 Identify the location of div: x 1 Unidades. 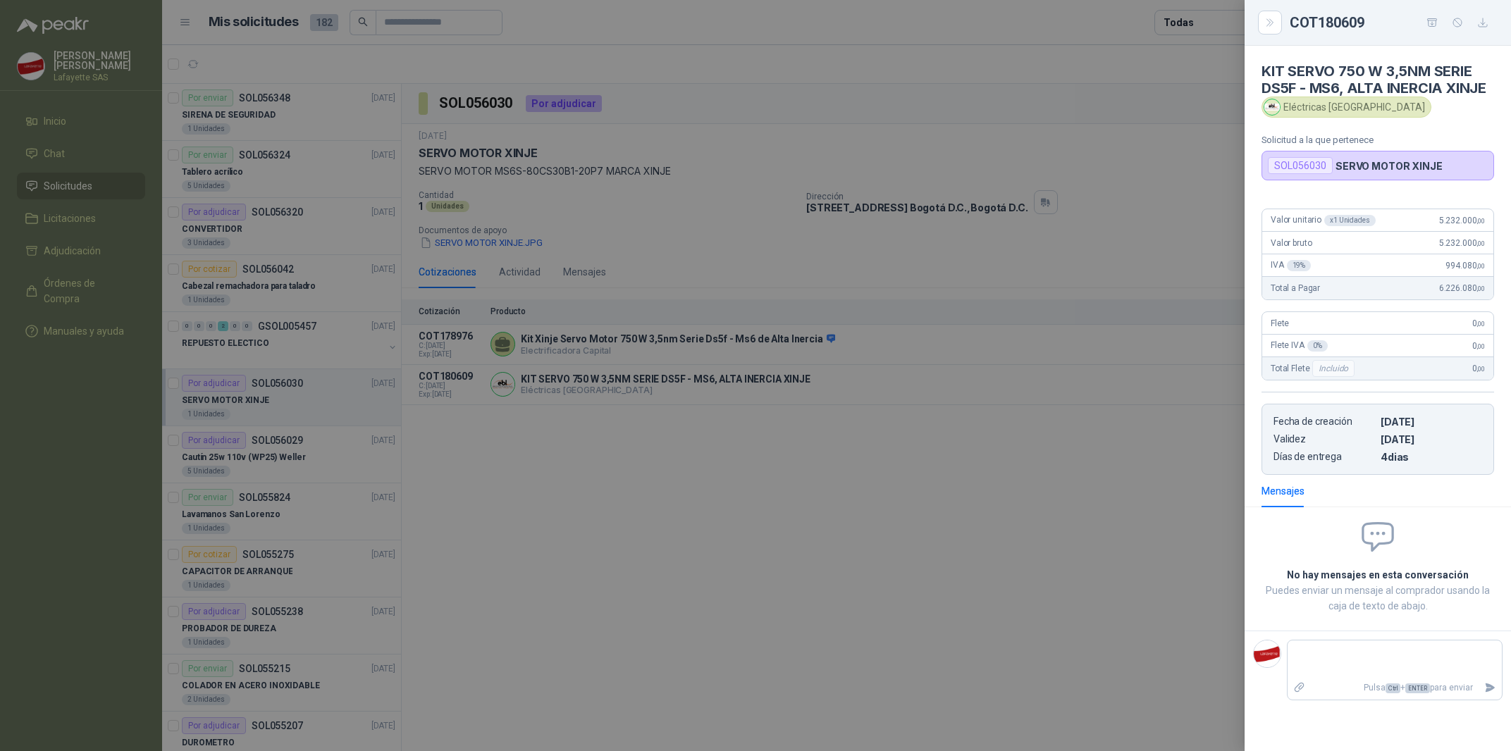
(1349, 221).